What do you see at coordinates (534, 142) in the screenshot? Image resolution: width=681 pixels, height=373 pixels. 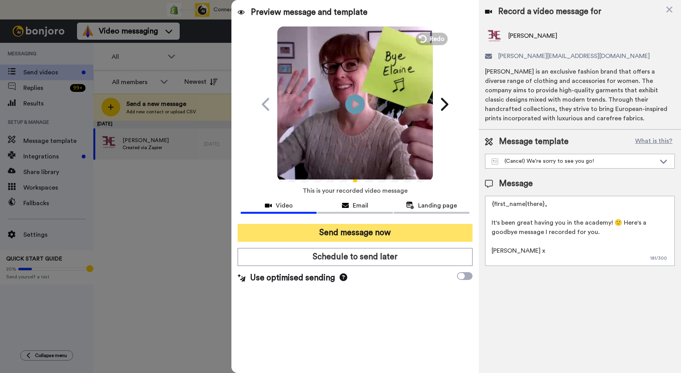 I see `span: Message template` at bounding box center [534, 142].